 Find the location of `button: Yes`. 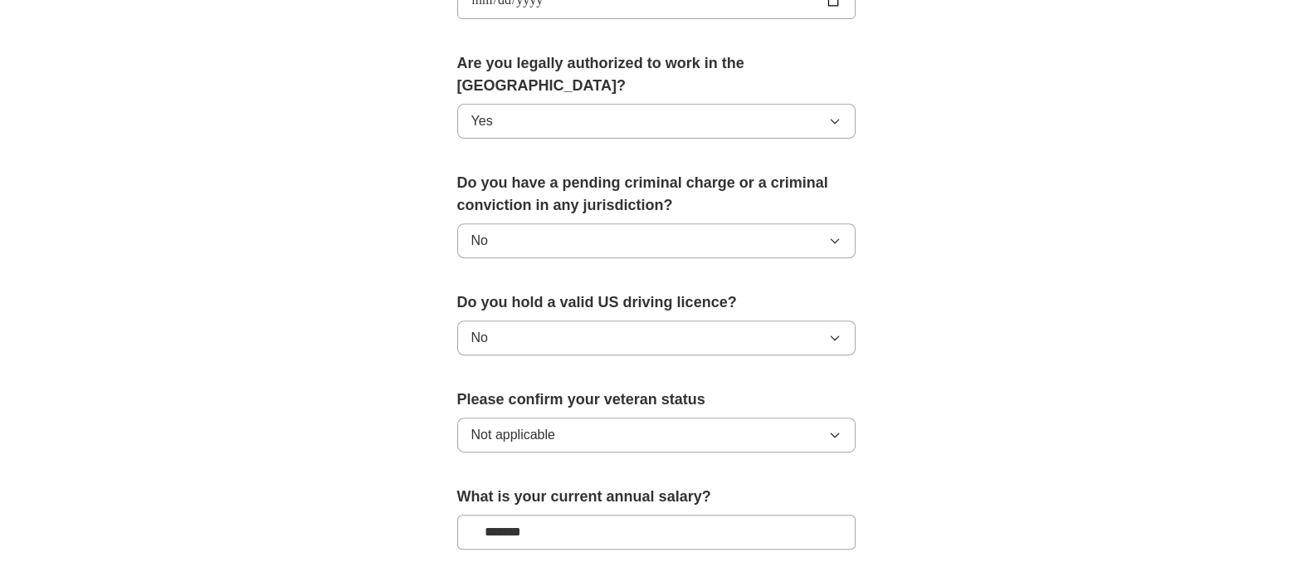

button: Yes is located at coordinates (656, 121).